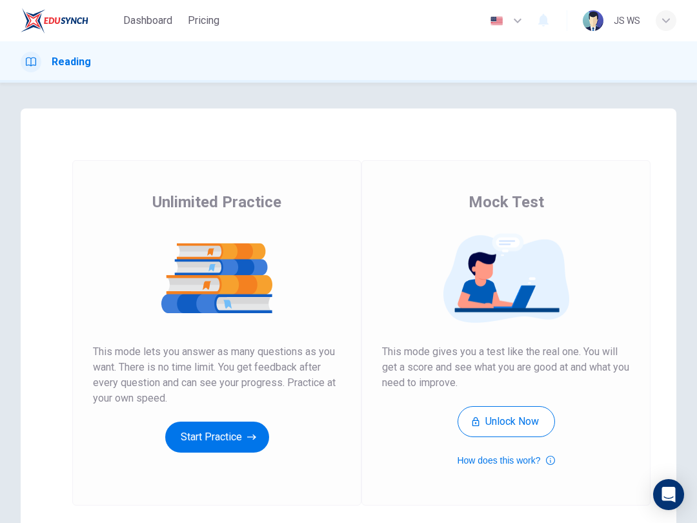  I want to click on span: Unlimited Practice, so click(217, 202).